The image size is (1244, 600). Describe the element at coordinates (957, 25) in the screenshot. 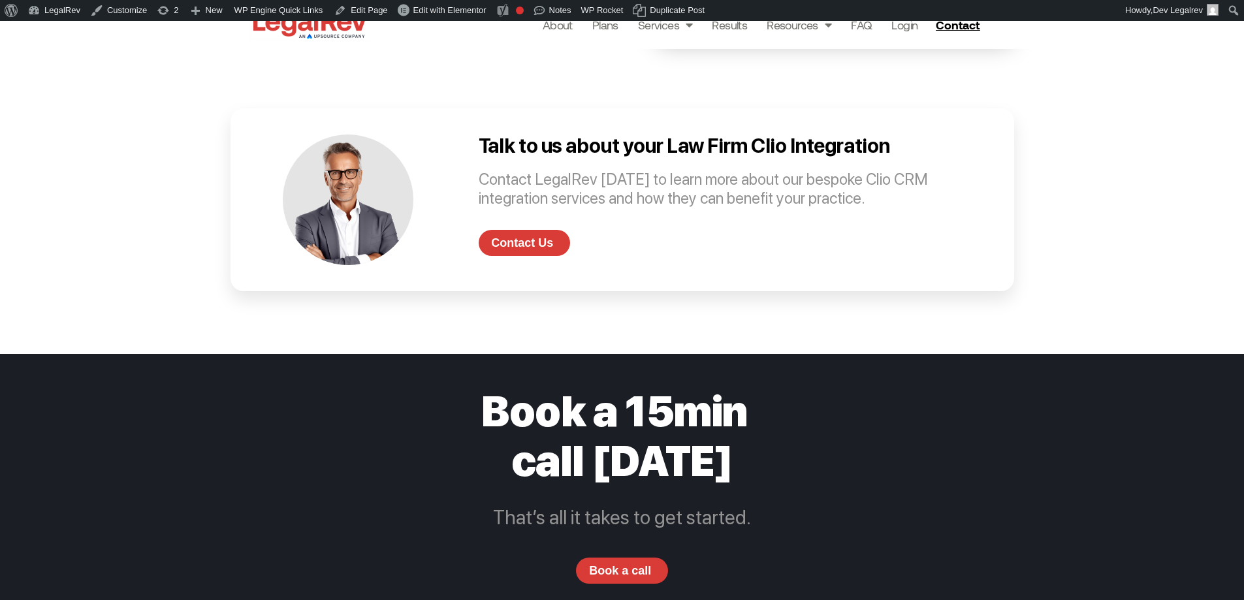

I see `span: Contact` at that location.